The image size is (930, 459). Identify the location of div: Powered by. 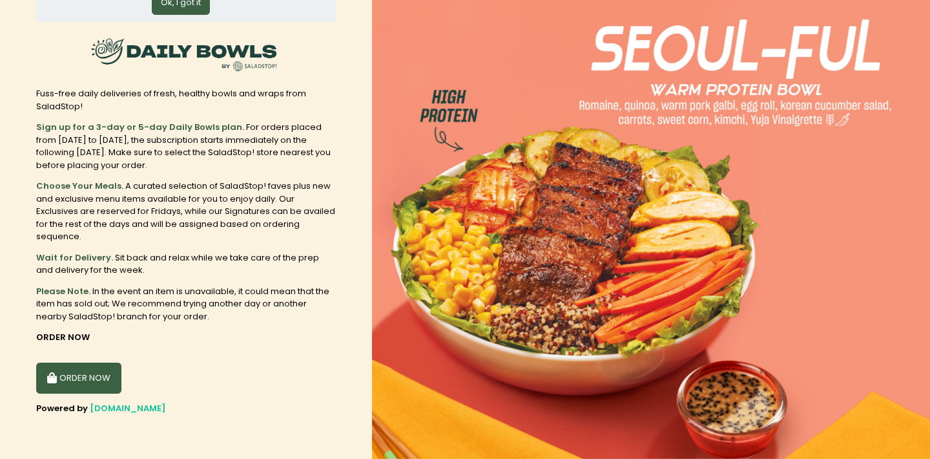
(186, 408).